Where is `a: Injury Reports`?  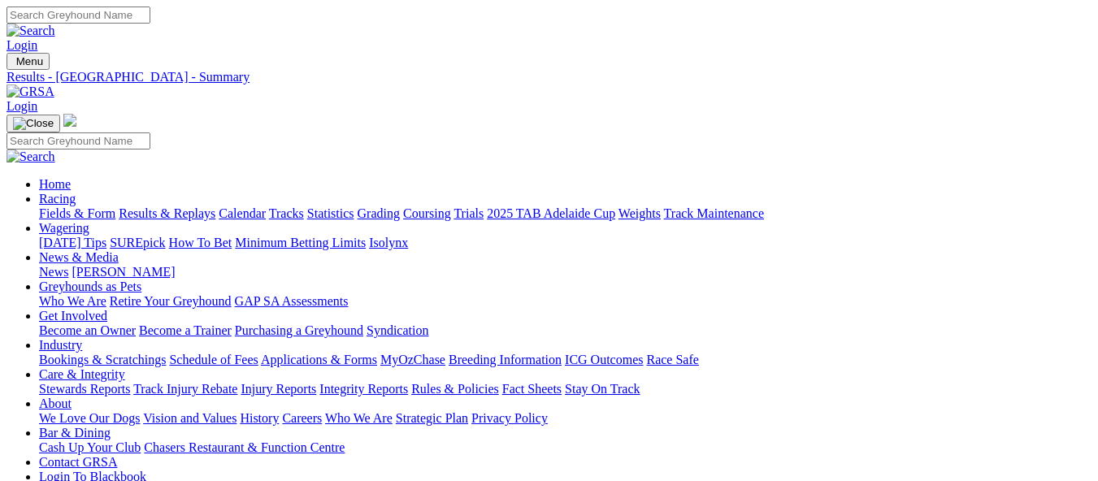 a: Injury Reports is located at coordinates (278, 388).